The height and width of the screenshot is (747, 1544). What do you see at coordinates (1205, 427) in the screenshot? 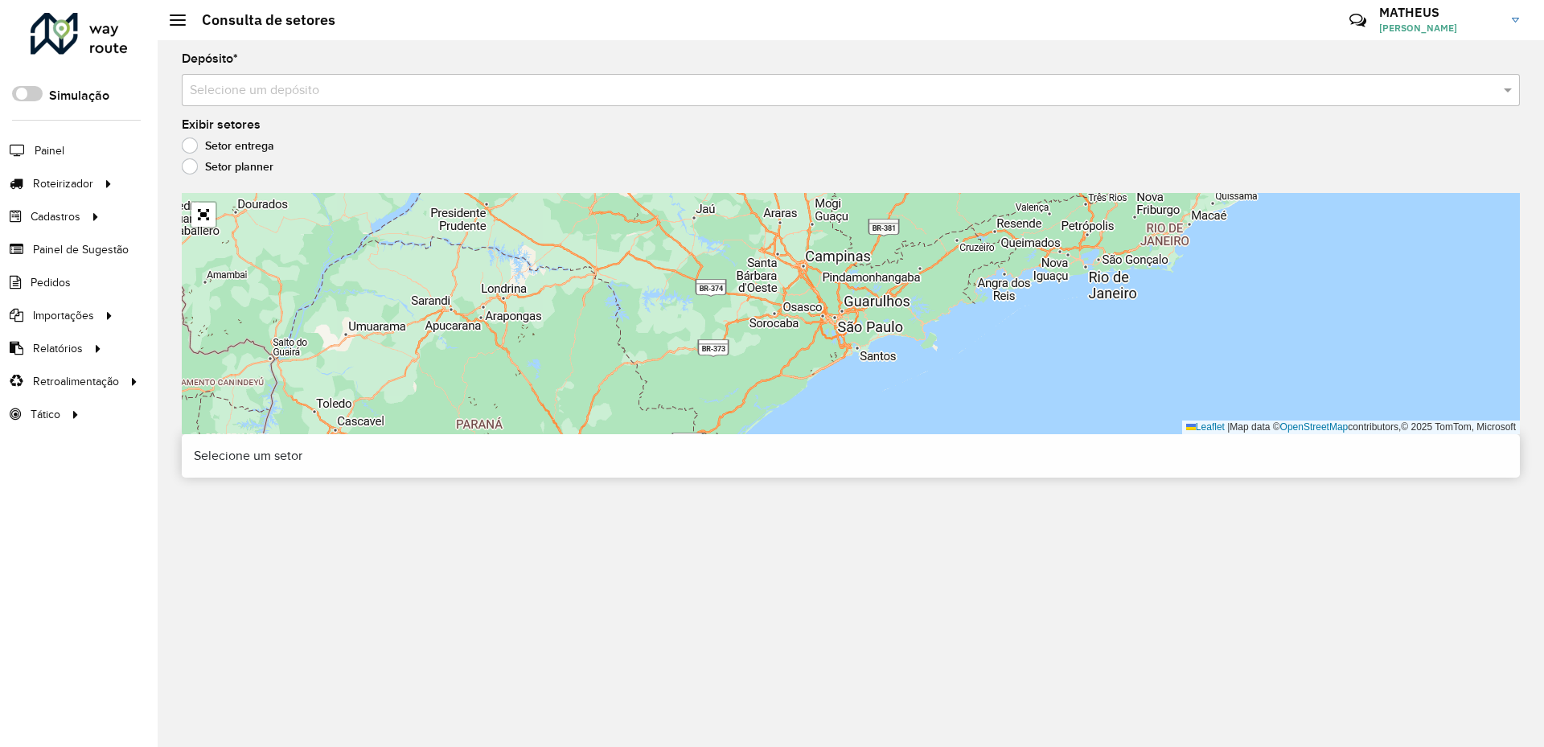
I see `a: Leaflet` at bounding box center [1205, 427].